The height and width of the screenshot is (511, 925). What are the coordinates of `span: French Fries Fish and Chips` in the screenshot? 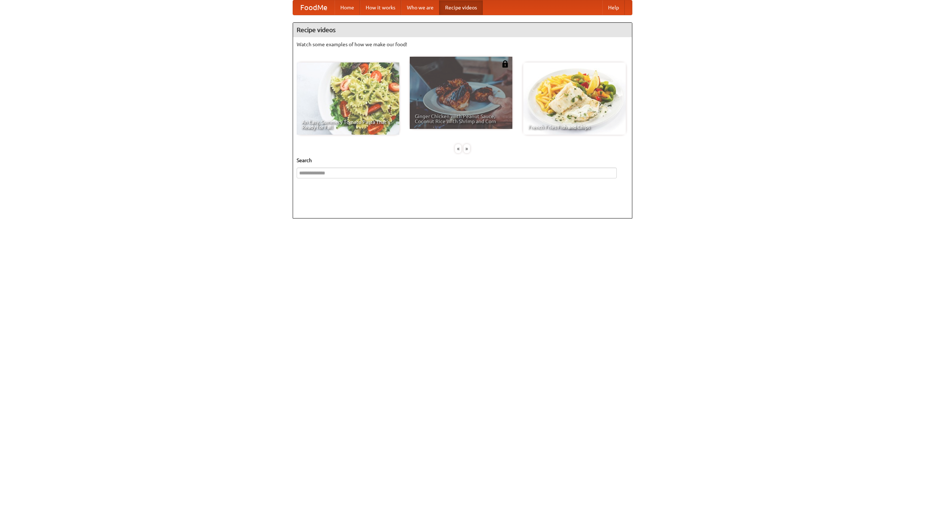 It's located at (574, 127).